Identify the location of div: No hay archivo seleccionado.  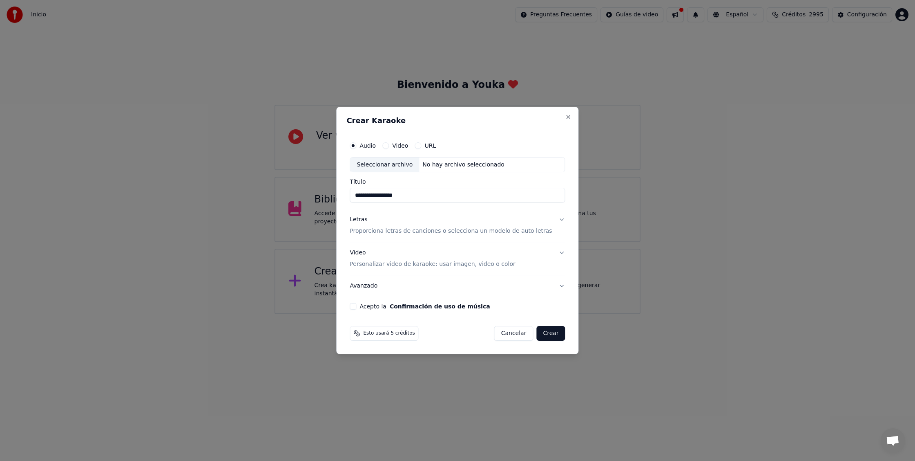
(463, 165).